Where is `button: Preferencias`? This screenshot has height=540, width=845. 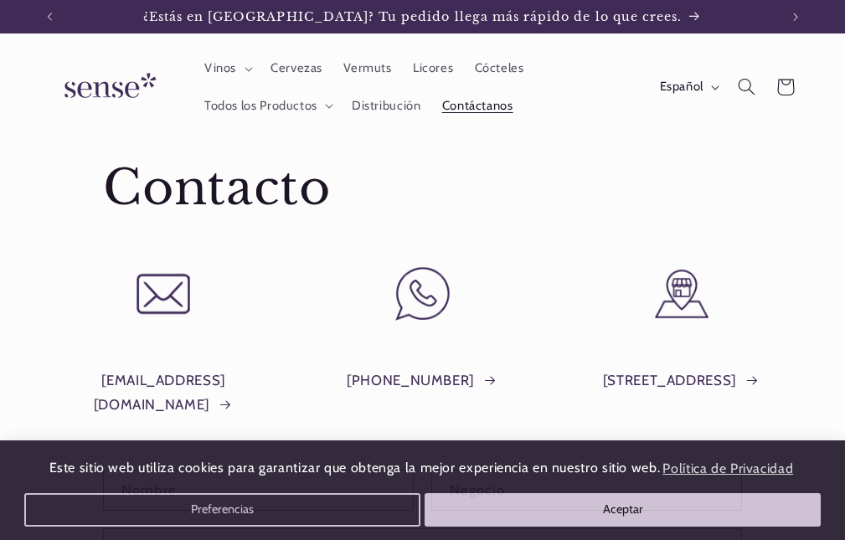 button: Preferencias is located at coordinates (222, 510).